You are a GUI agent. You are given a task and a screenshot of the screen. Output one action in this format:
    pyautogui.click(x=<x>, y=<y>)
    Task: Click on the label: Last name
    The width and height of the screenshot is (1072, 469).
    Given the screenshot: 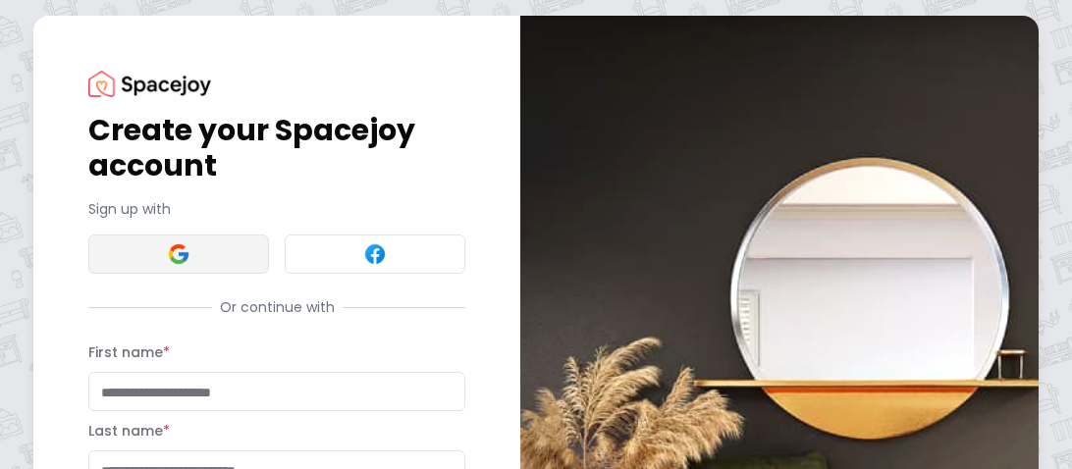 What is the action you would take?
    pyautogui.click(x=129, y=431)
    